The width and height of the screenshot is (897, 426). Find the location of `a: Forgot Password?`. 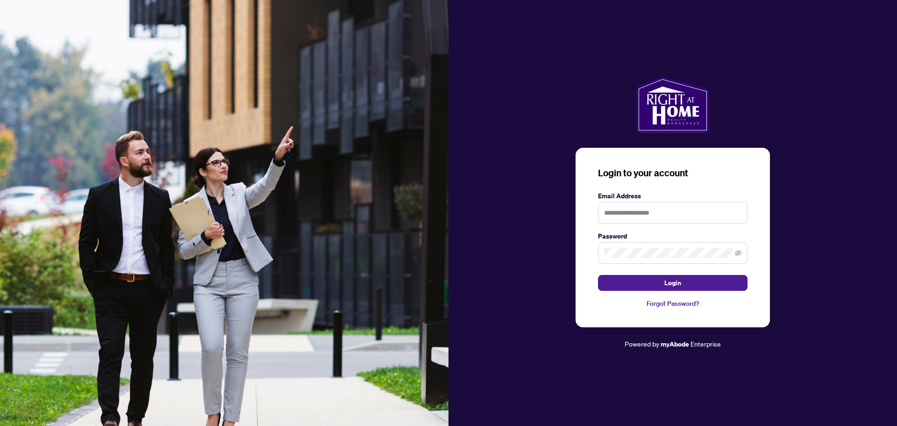

a: Forgot Password? is located at coordinates (673, 303).